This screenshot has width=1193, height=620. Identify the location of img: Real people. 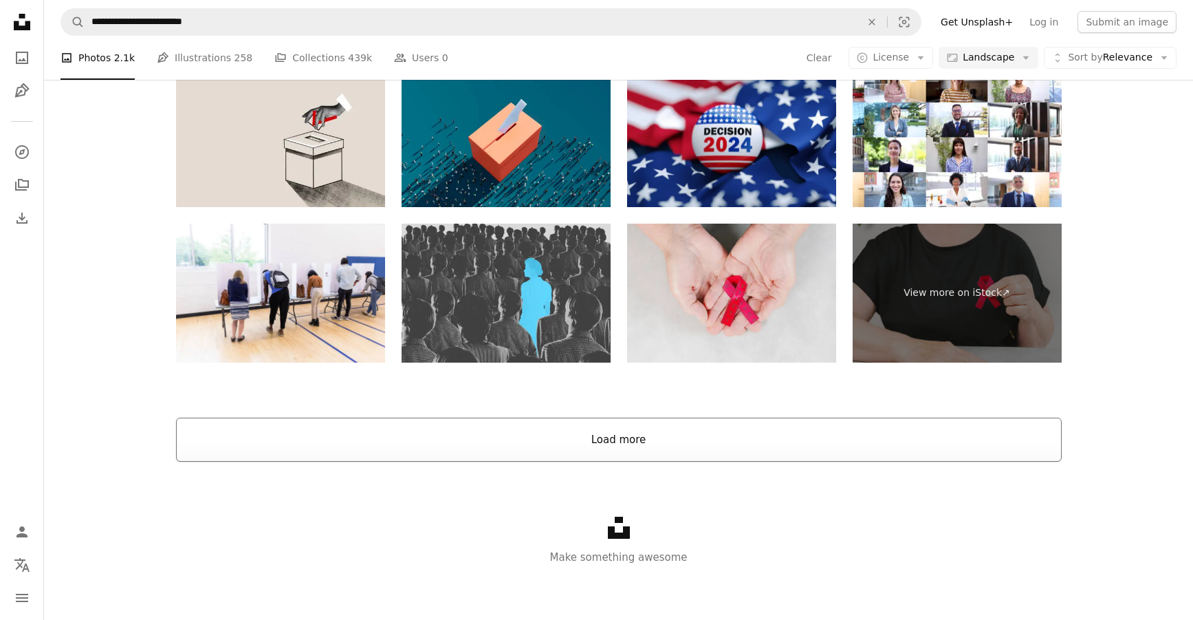
(957, 137).